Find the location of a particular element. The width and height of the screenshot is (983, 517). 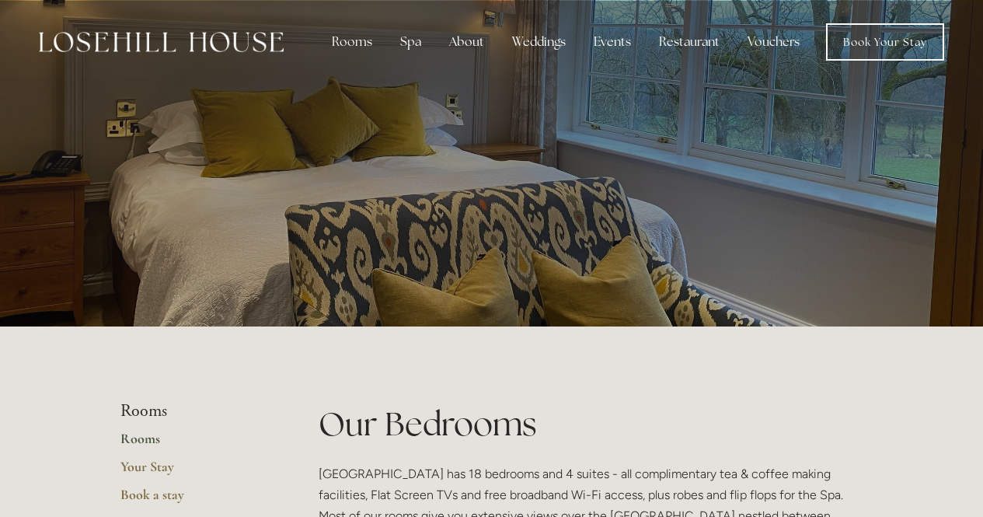

div: Events is located at coordinates (612, 42).